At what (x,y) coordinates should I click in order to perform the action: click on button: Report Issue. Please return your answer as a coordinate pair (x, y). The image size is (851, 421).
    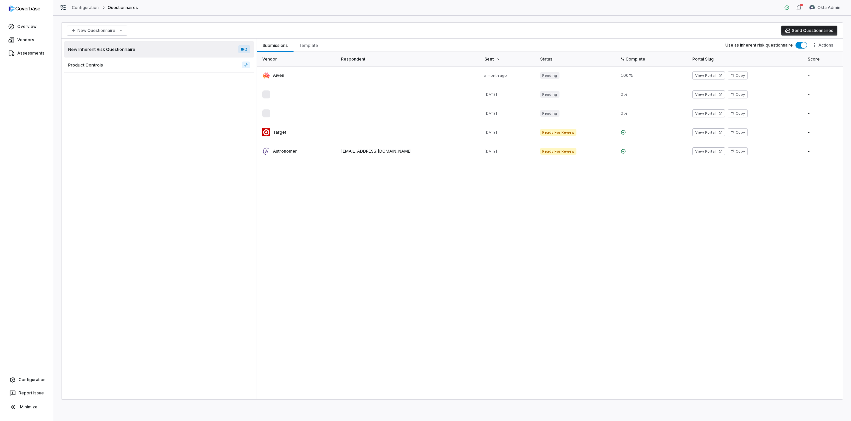
    Looking at the image, I should click on (26, 393).